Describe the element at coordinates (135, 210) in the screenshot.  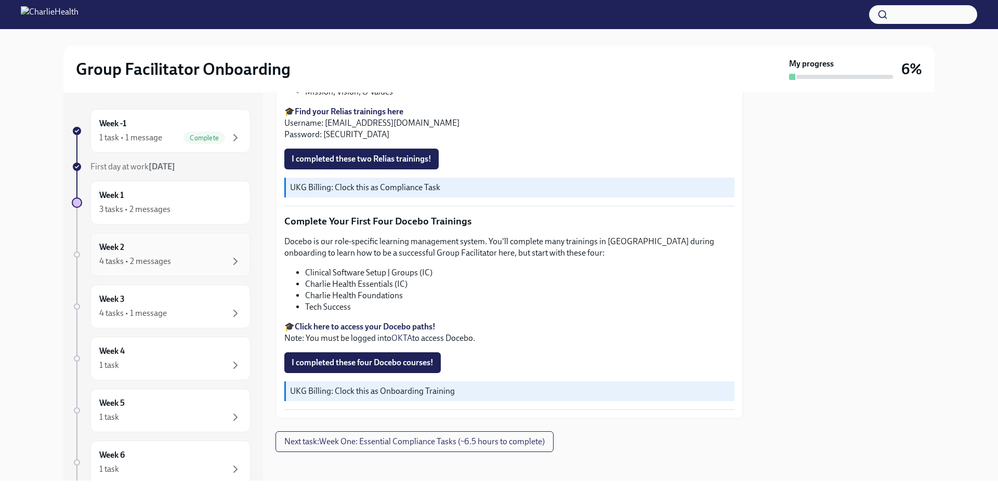
I see `div: 3 tasks • 2 messages` at that location.